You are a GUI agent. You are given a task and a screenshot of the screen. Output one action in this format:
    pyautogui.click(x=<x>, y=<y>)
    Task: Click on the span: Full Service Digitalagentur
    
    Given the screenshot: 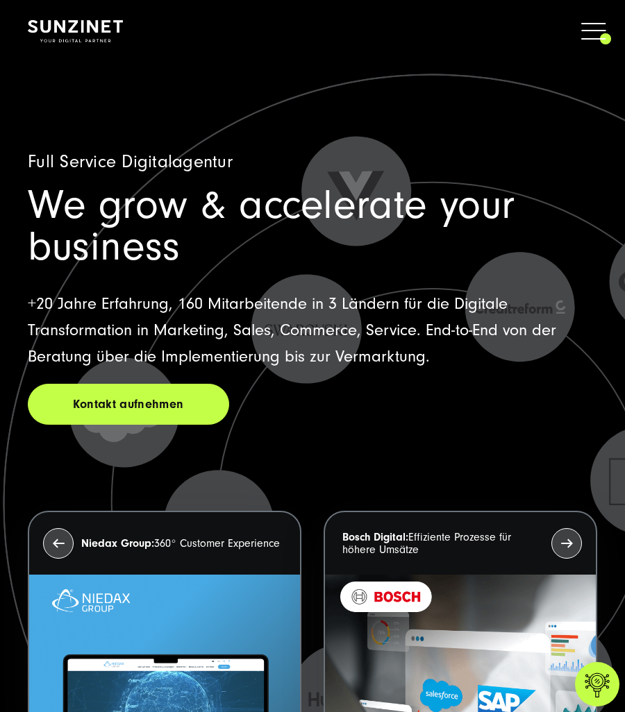 What is the action you would take?
    pyautogui.click(x=130, y=162)
    